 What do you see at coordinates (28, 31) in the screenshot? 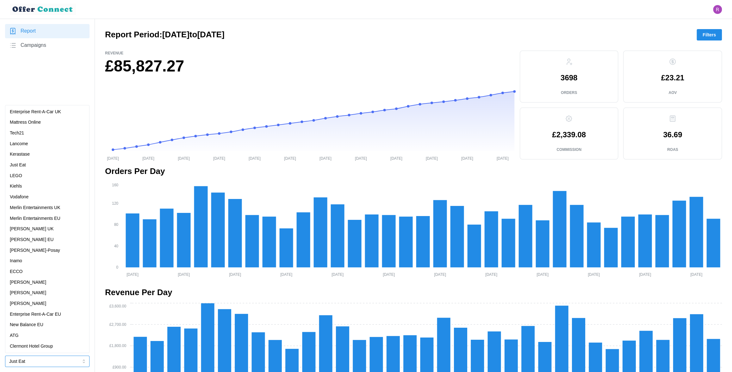
I see `span: Report` at bounding box center [28, 31].